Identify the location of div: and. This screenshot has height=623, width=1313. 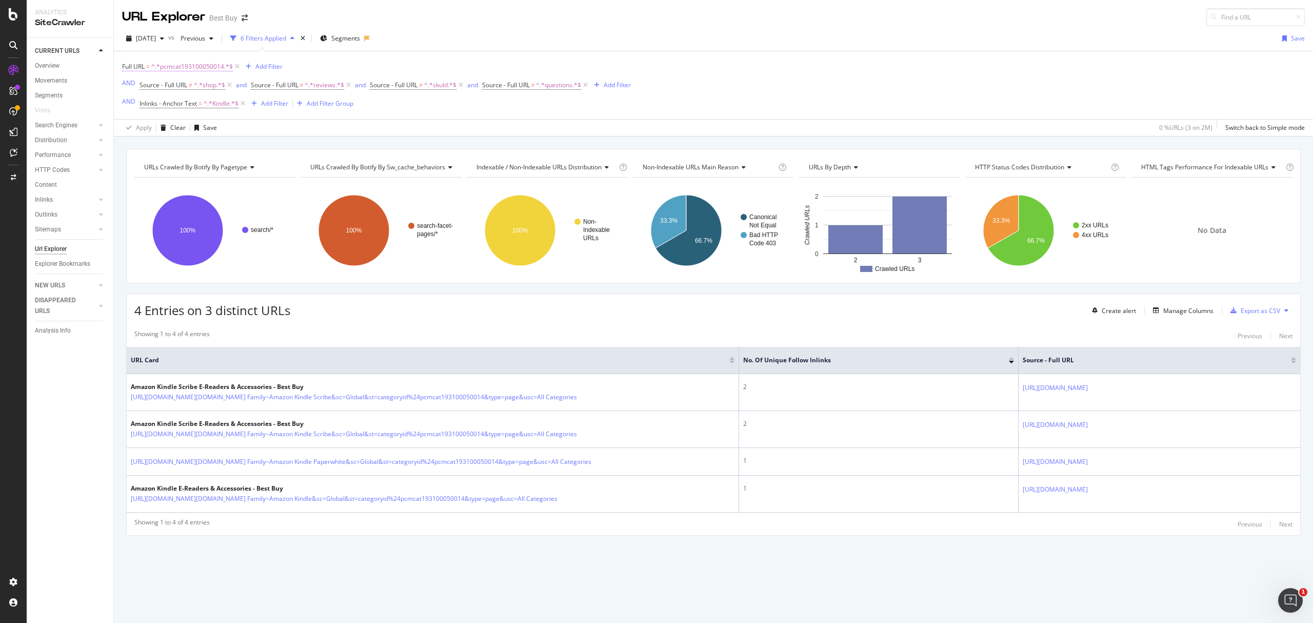
(360, 85).